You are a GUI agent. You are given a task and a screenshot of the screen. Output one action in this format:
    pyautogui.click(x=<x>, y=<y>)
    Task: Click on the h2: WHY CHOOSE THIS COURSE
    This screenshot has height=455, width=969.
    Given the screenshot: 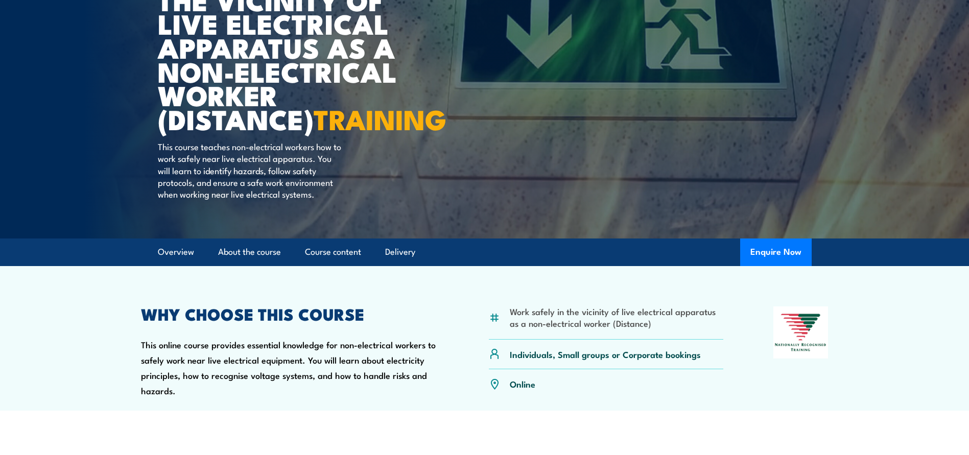 What is the action you would take?
    pyautogui.click(x=290, y=314)
    